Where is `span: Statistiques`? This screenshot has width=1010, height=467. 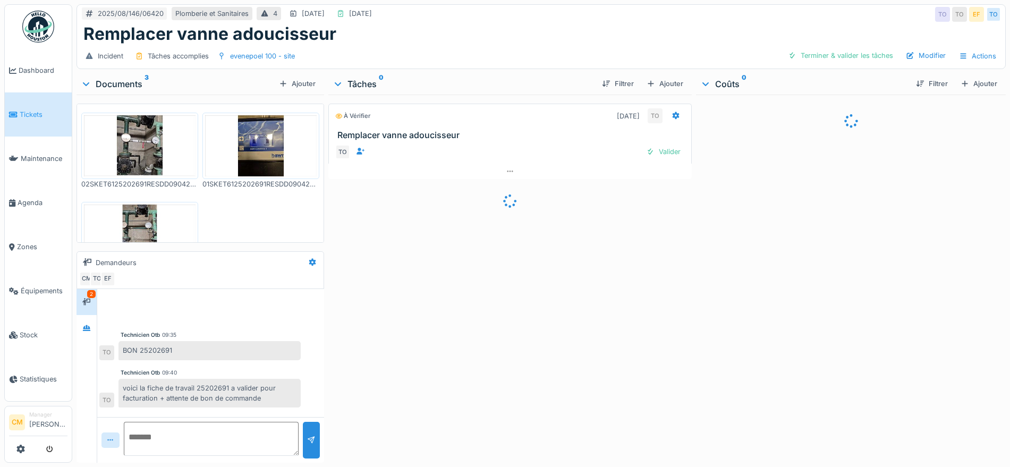 span: Statistiques is located at coordinates (44, 379).